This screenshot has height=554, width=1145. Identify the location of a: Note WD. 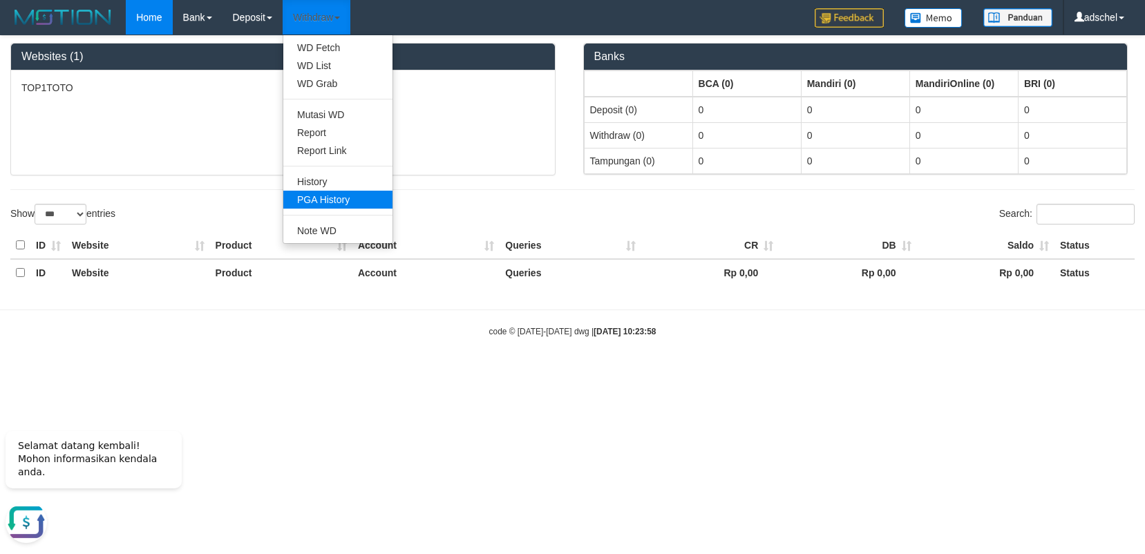
(338, 231).